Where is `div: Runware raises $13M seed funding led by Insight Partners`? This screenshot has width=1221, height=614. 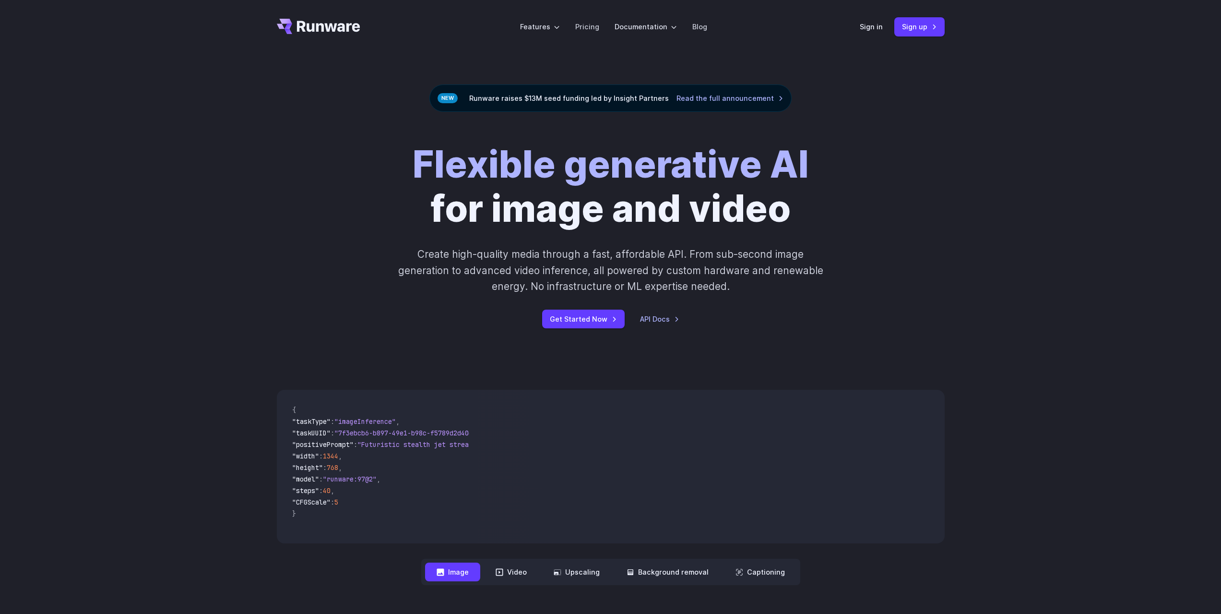
div: Runware raises $13M seed funding led by Insight Partners is located at coordinates (610, 98).